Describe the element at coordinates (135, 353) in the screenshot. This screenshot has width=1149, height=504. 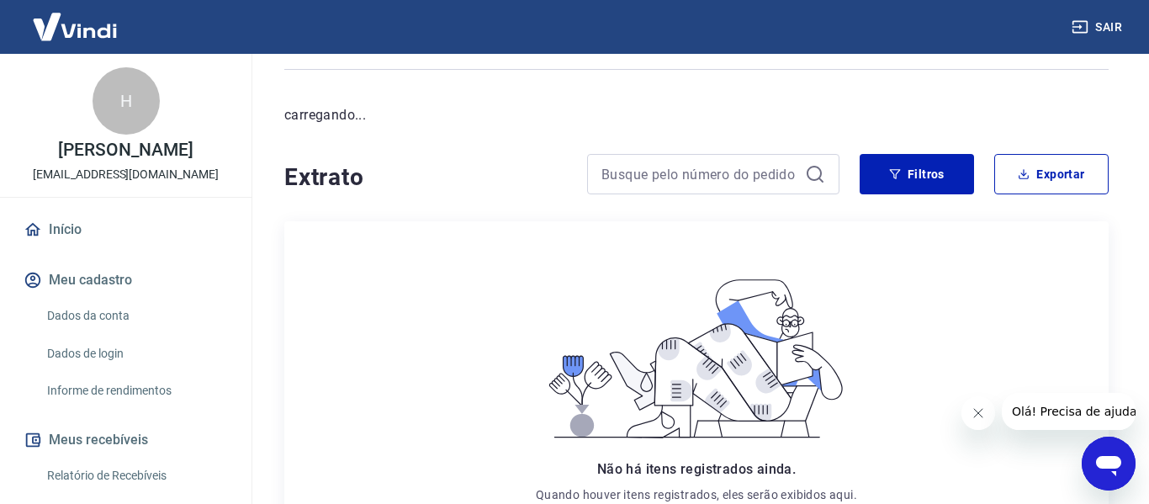
I see `a: Dados de login` at that location.